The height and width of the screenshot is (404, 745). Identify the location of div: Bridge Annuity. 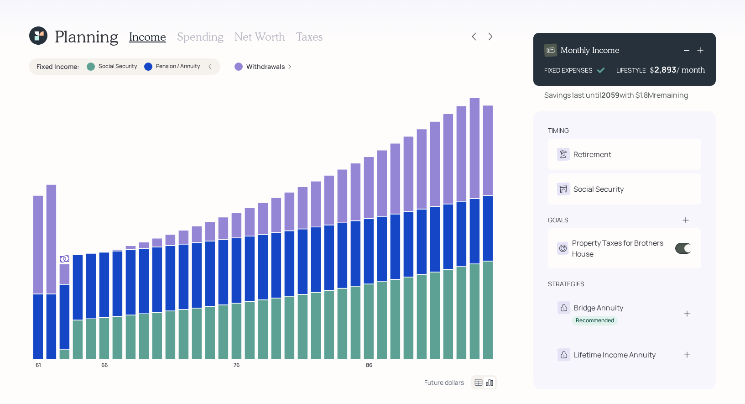
(599, 308).